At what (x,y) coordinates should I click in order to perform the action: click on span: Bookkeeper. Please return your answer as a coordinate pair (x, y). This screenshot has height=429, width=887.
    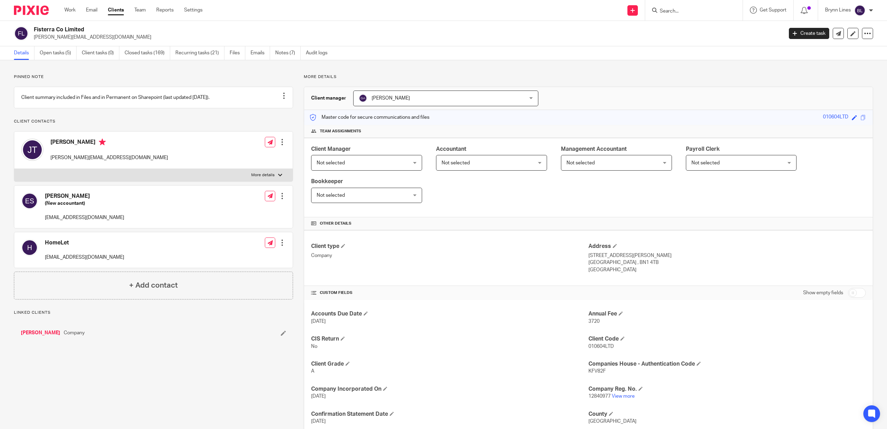
    Looking at the image, I should click on (327, 181).